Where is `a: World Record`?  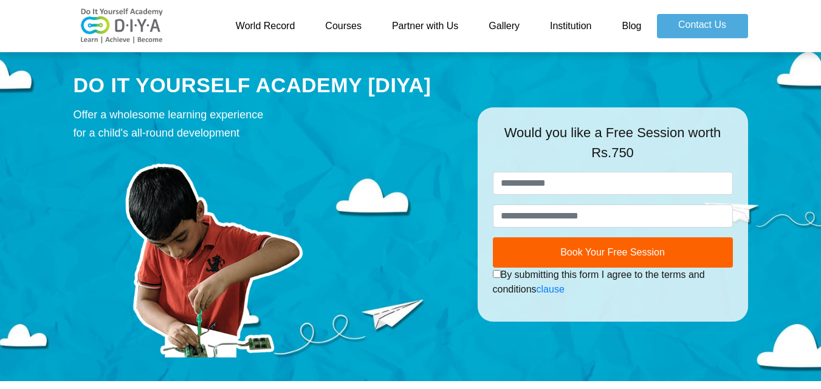 a: World Record is located at coordinates (265, 26).